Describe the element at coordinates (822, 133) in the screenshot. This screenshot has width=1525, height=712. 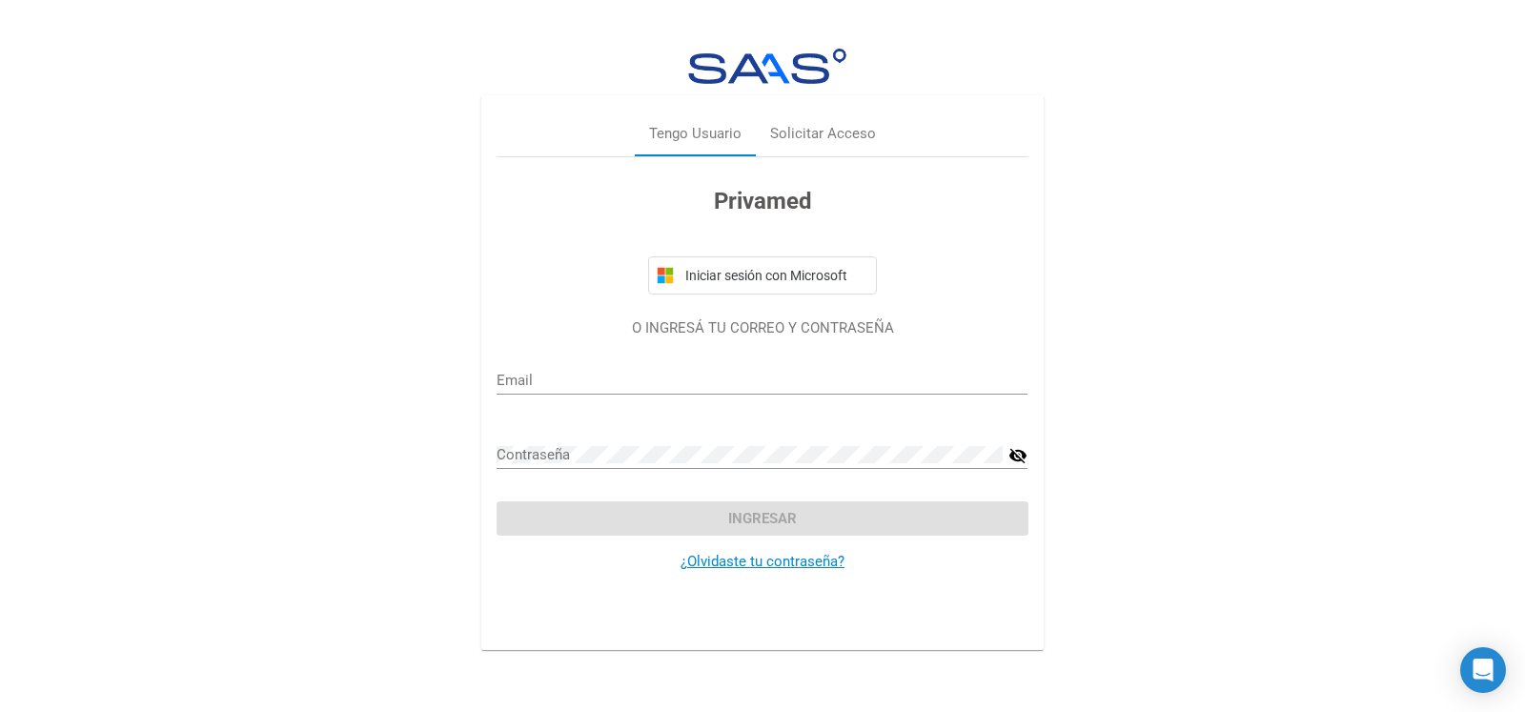
I see `div: Solicitar Acceso` at that location.